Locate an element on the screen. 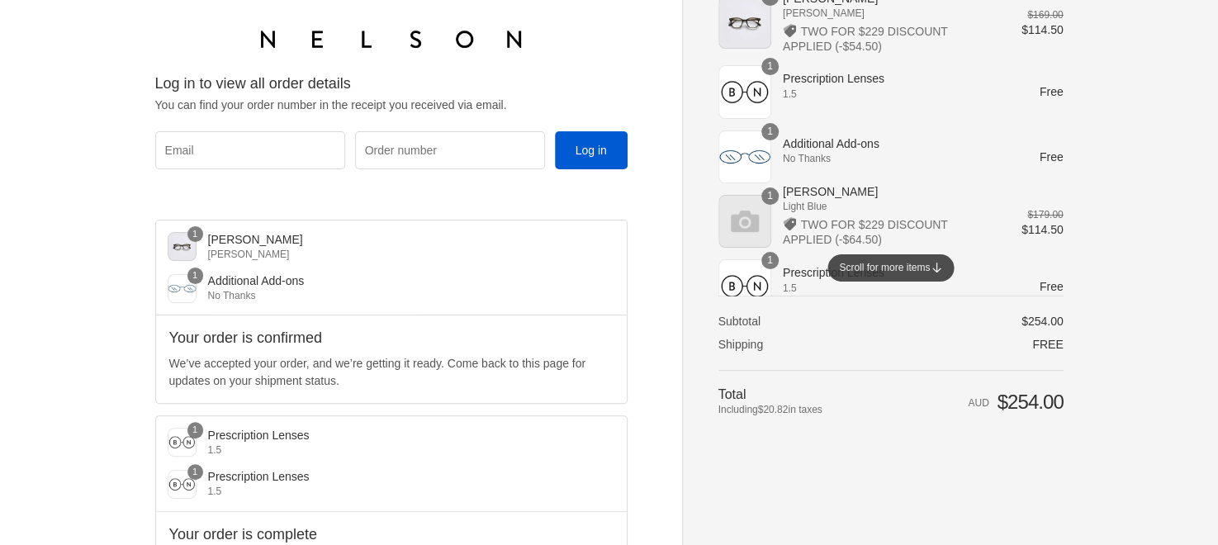 The width and height of the screenshot is (1218, 545). input: Email is located at coordinates (250, 150).